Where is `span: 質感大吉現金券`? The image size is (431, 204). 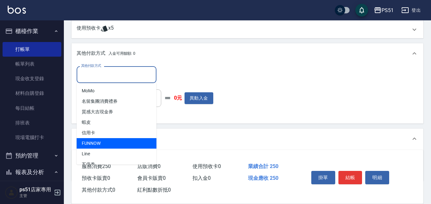
span: 質感大吉現金券 is located at coordinates (116, 112).